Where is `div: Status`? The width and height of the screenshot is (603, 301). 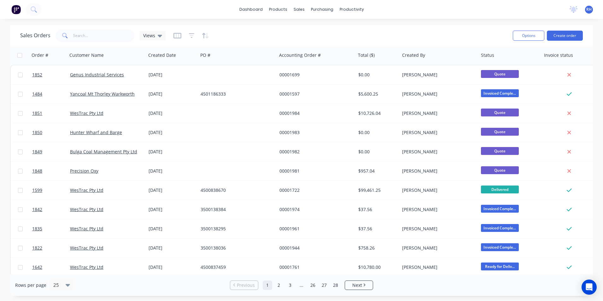 div: Status is located at coordinates (488, 55).